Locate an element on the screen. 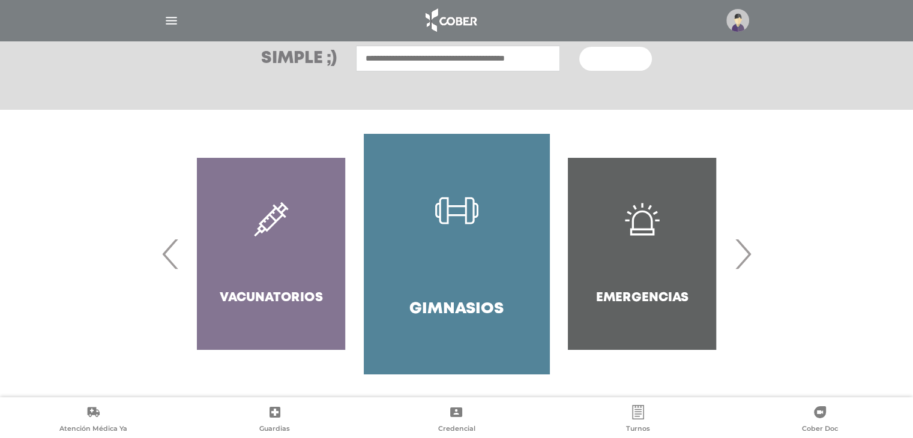  a: Turnos is located at coordinates (638, 420).